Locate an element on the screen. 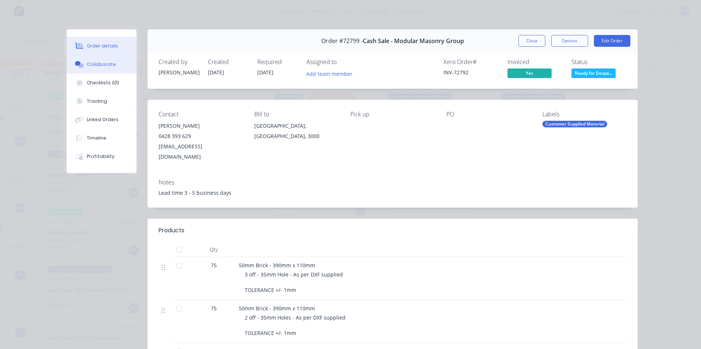 This screenshot has width=701, height=349. div: Collaborate is located at coordinates (101, 64).